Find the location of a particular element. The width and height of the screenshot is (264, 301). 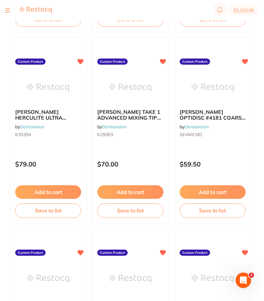

b: KERR TAKE 1 ADVANCED MIXING TIPS SMALL YELLOW (48) is located at coordinates (130, 115).